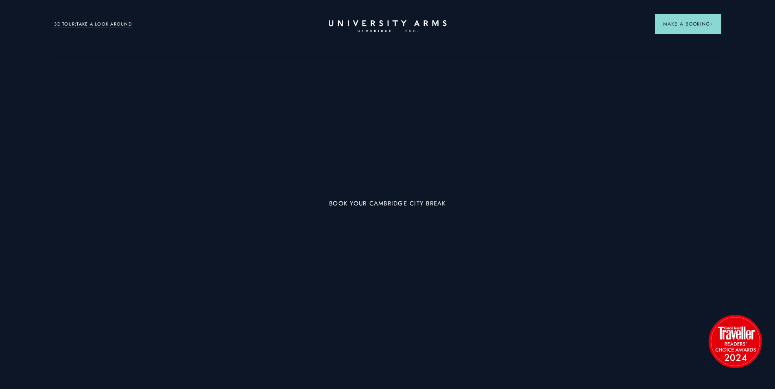 The image size is (775, 389). I want to click on img: image-2524eff8f0c5d55edbf694693304c4387916dea5-1501x1501-png, so click(735, 342).